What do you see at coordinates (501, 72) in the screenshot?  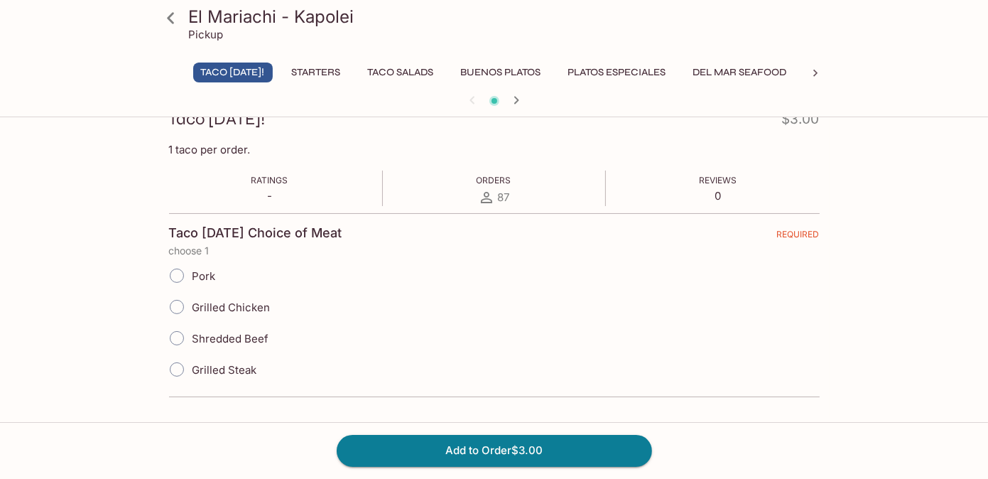 I see `button: Buenos Platos` at bounding box center [501, 72].